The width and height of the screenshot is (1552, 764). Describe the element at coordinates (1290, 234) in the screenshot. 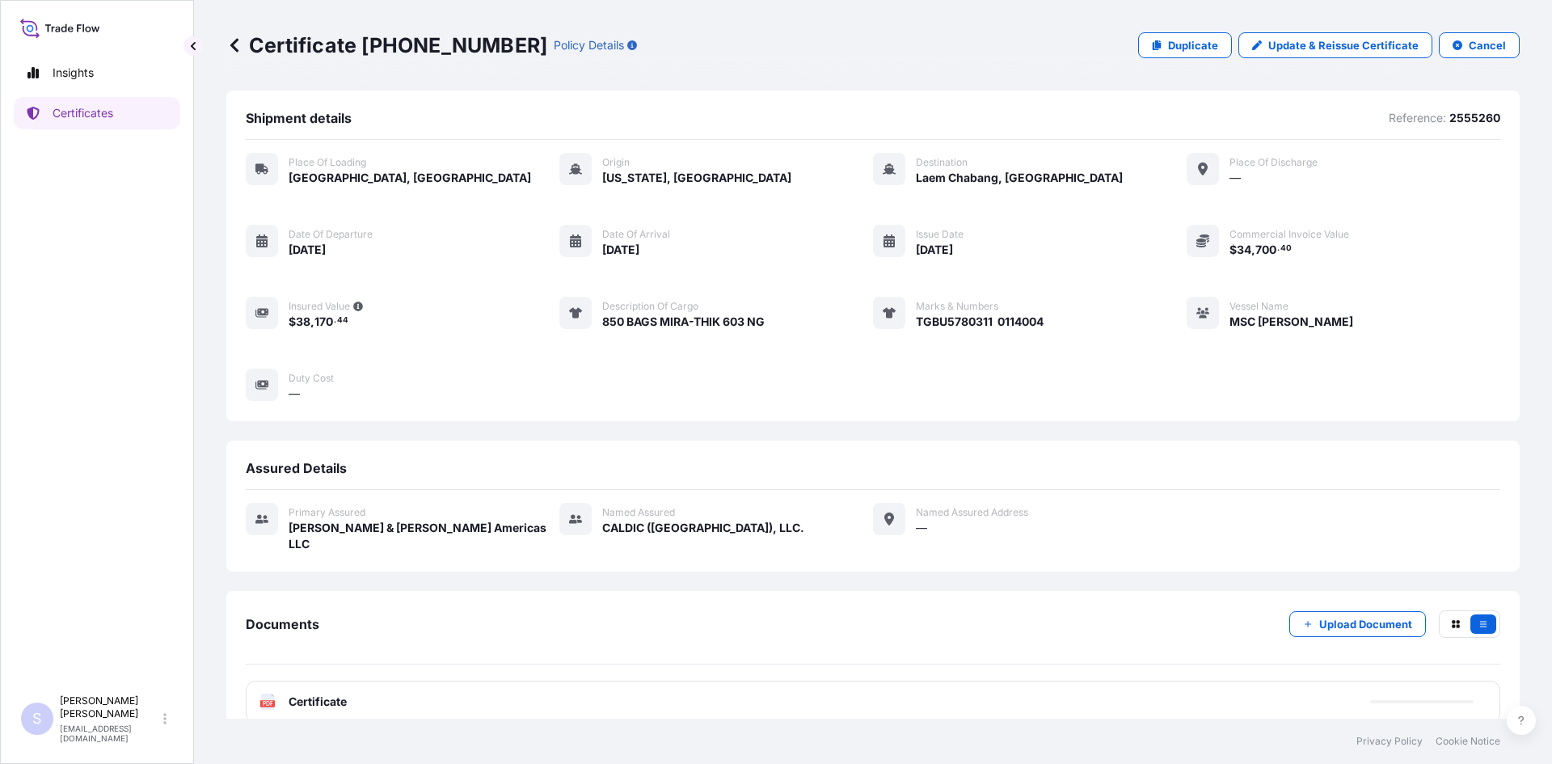

I see `span: Commercial Invoice Value` at that location.